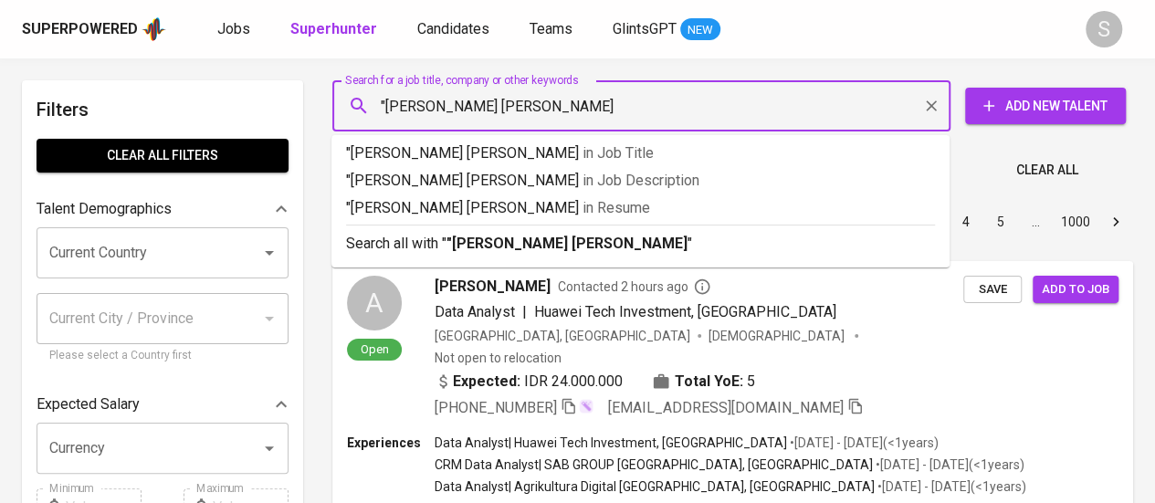  What do you see at coordinates (153, 29) in the screenshot?
I see `img: app logo` at bounding box center [153, 29].